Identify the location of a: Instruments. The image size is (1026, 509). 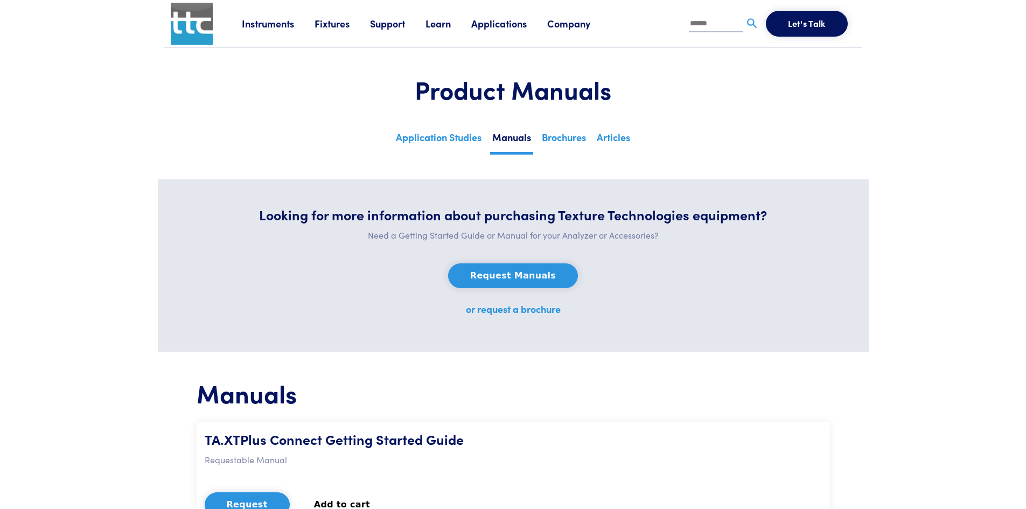
(278, 23).